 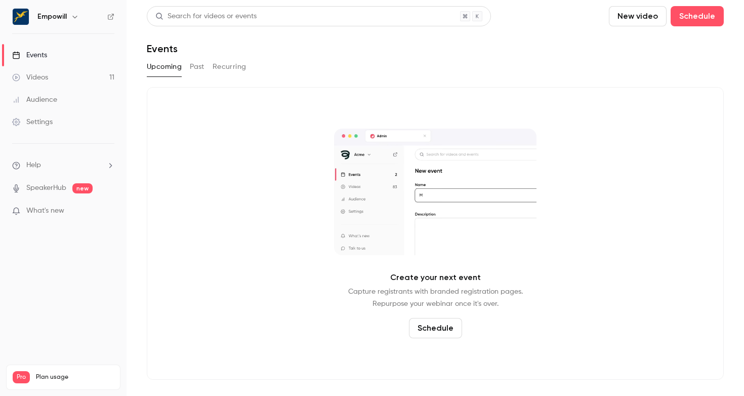 I want to click on li: help-dropdown-opener, so click(x=63, y=165).